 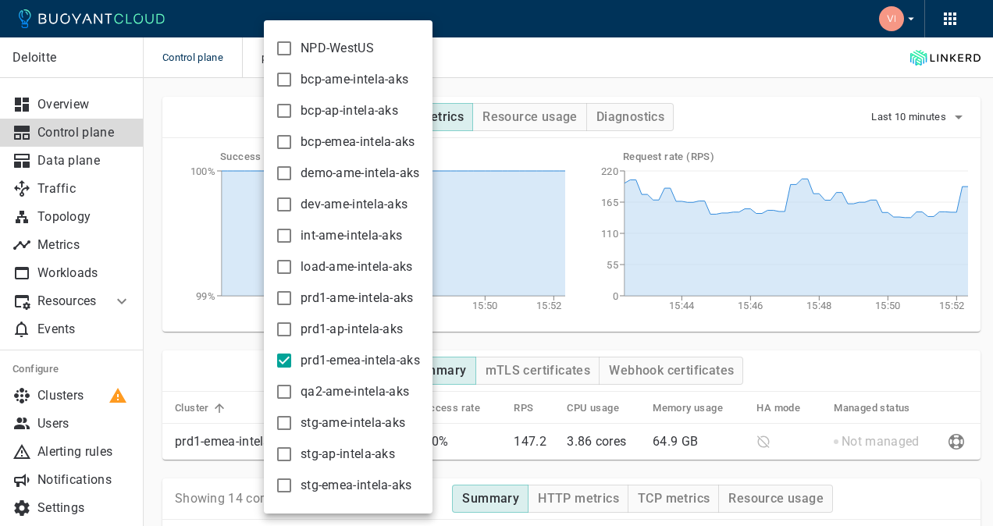 What do you see at coordinates (356, 485) in the screenshot?
I see `span: stg-emea-intela-aks` at bounding box center [356, 485].